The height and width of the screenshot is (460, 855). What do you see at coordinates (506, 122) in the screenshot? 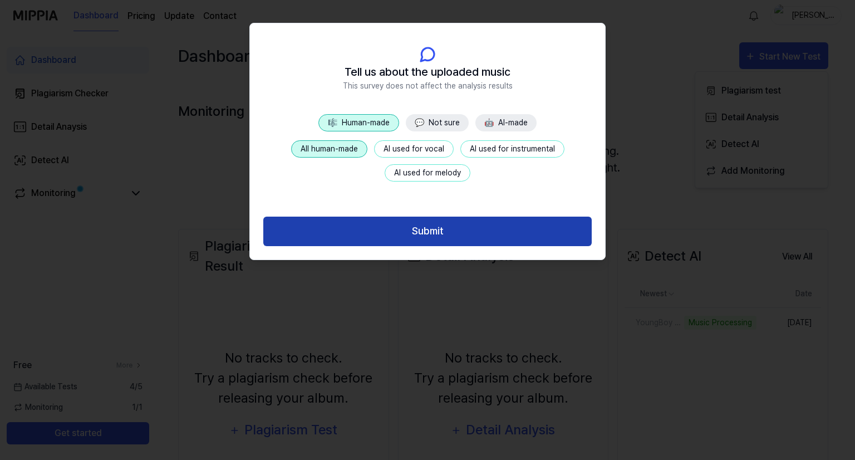
I see `button: 🤖AI-made` at bounding box center [506, 122].